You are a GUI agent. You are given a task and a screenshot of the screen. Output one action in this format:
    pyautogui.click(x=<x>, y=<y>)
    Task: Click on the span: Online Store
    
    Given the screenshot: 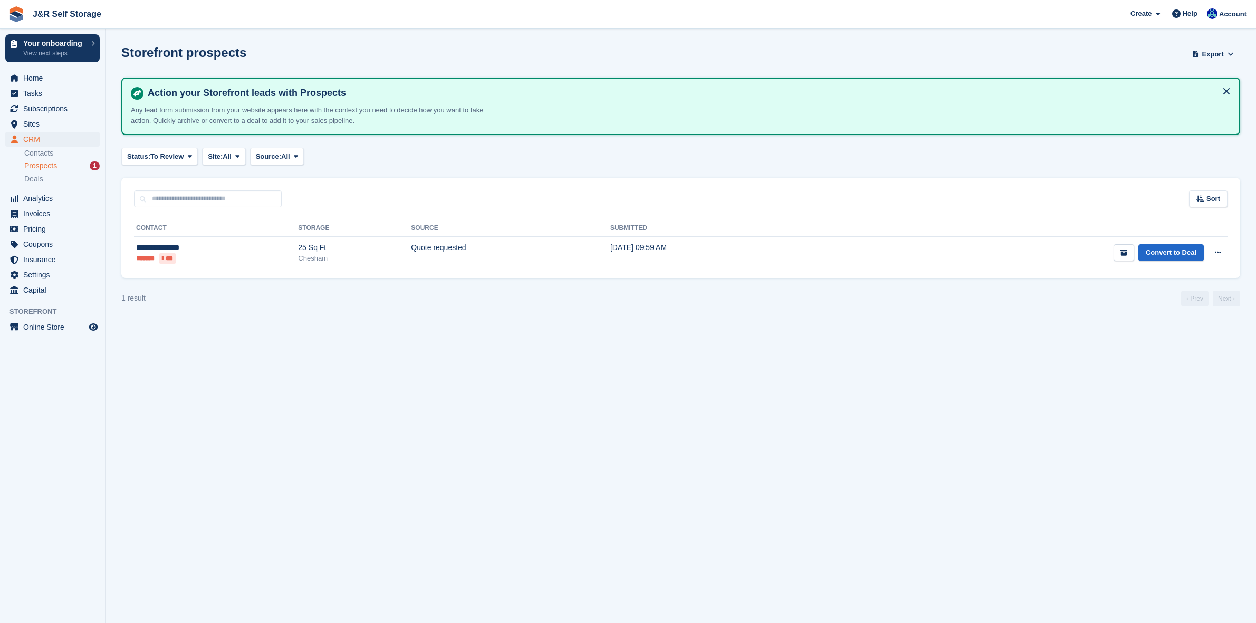 What is the action you would take?
    pyautogui.click(x=55, y=327)
    